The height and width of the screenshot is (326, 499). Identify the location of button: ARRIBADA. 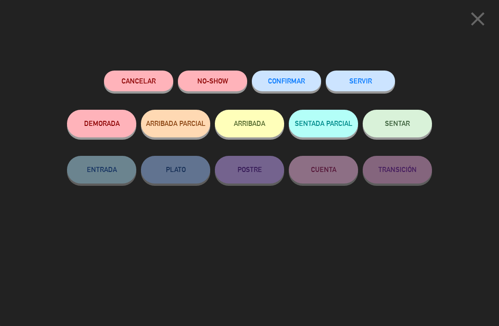
(249, 124).